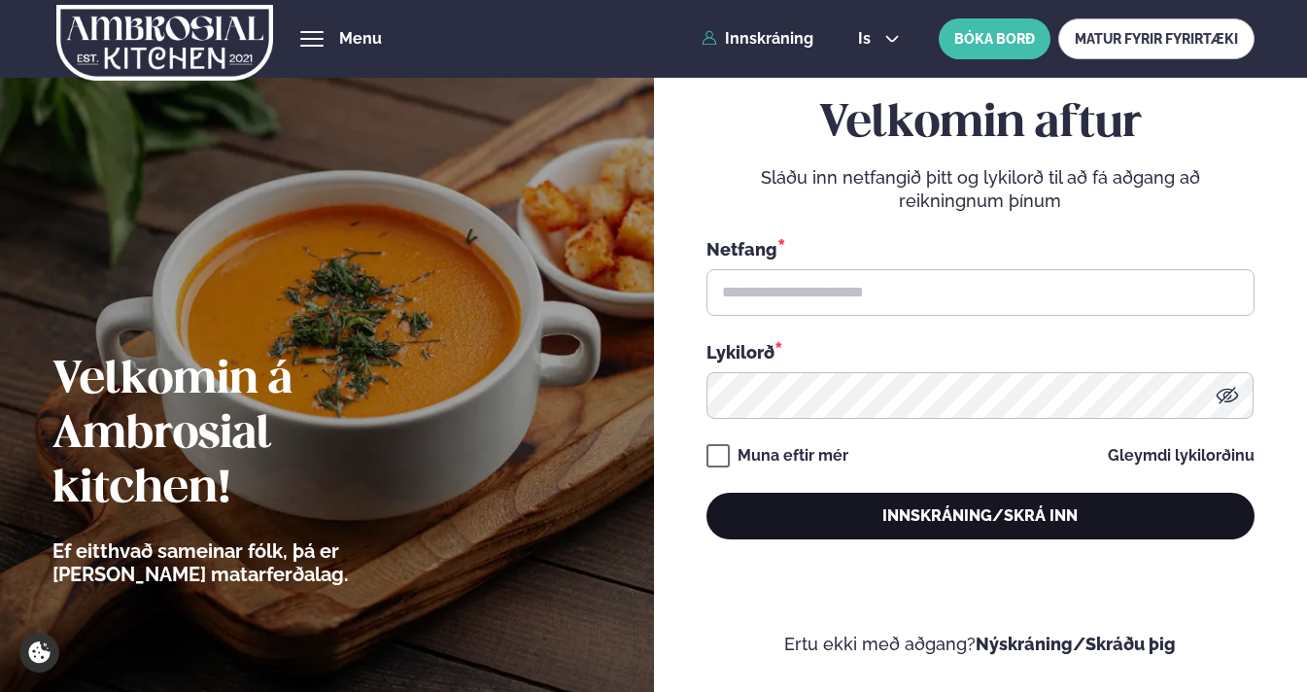 The image size is (1307, 692). Describe the element at coordinates (757, 39) in the screenshot. I see `a: Innskráning` at that location.